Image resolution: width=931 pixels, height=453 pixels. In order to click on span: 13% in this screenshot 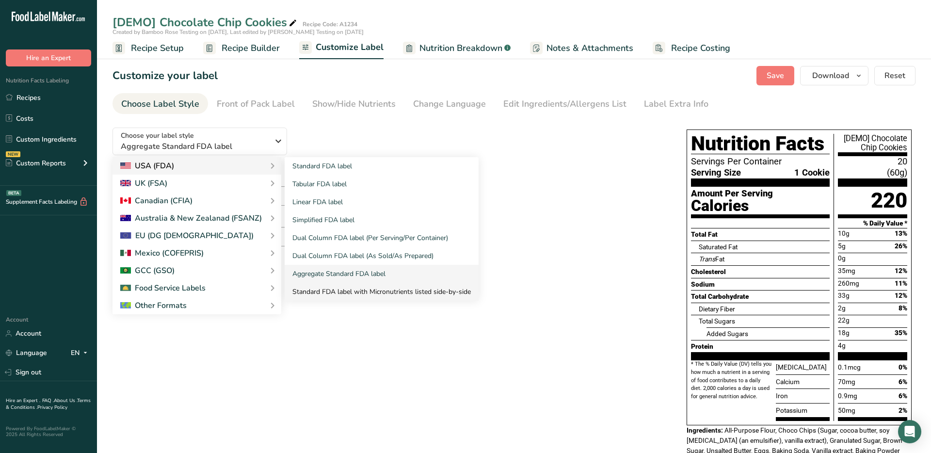, I will do `click(901, 233)`.